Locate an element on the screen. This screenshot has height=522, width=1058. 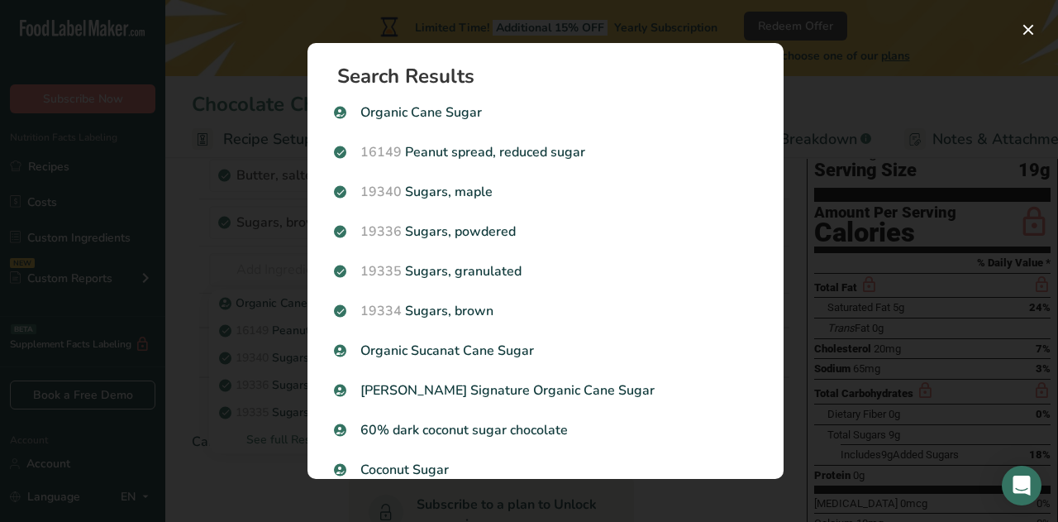
h1: Search Results is located at coordinates (552, 76).